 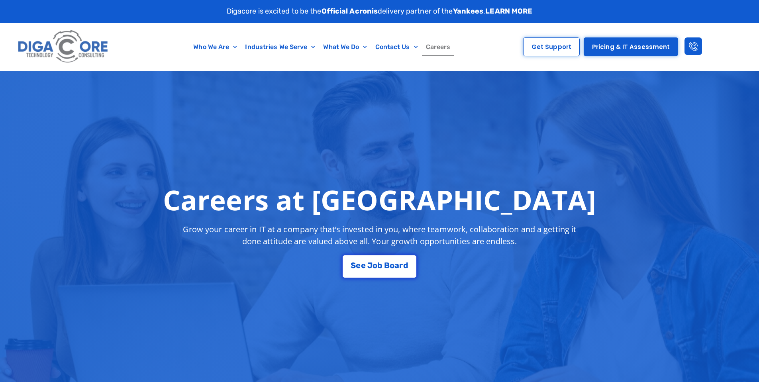 What do you see at coordinates (280, 47) in the screenshot?
I see `a: Industries We Serve` at bounding box center [280, 47].